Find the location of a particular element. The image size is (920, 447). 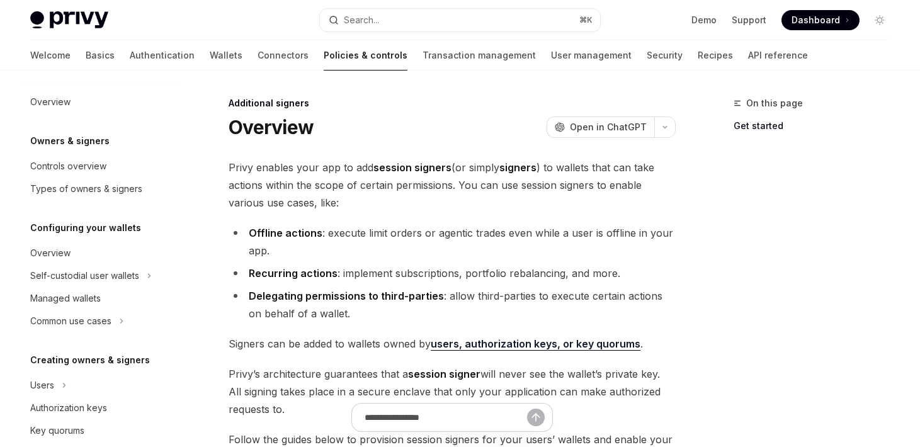

div: Additional signers is located at coordinates (452, 103).